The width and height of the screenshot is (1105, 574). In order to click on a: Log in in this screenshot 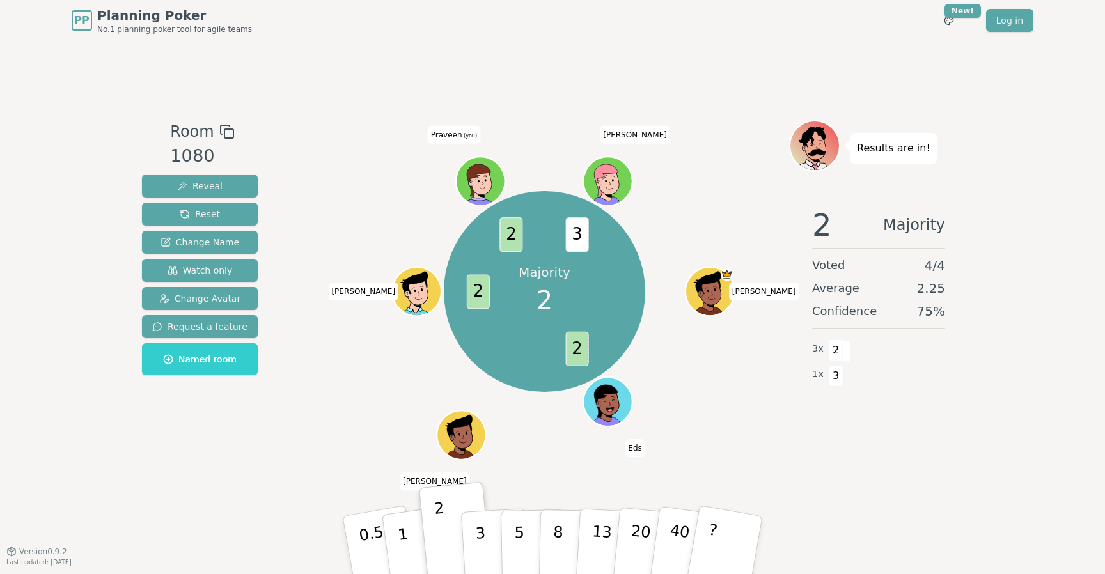, I will do `click(1009, 20)`.